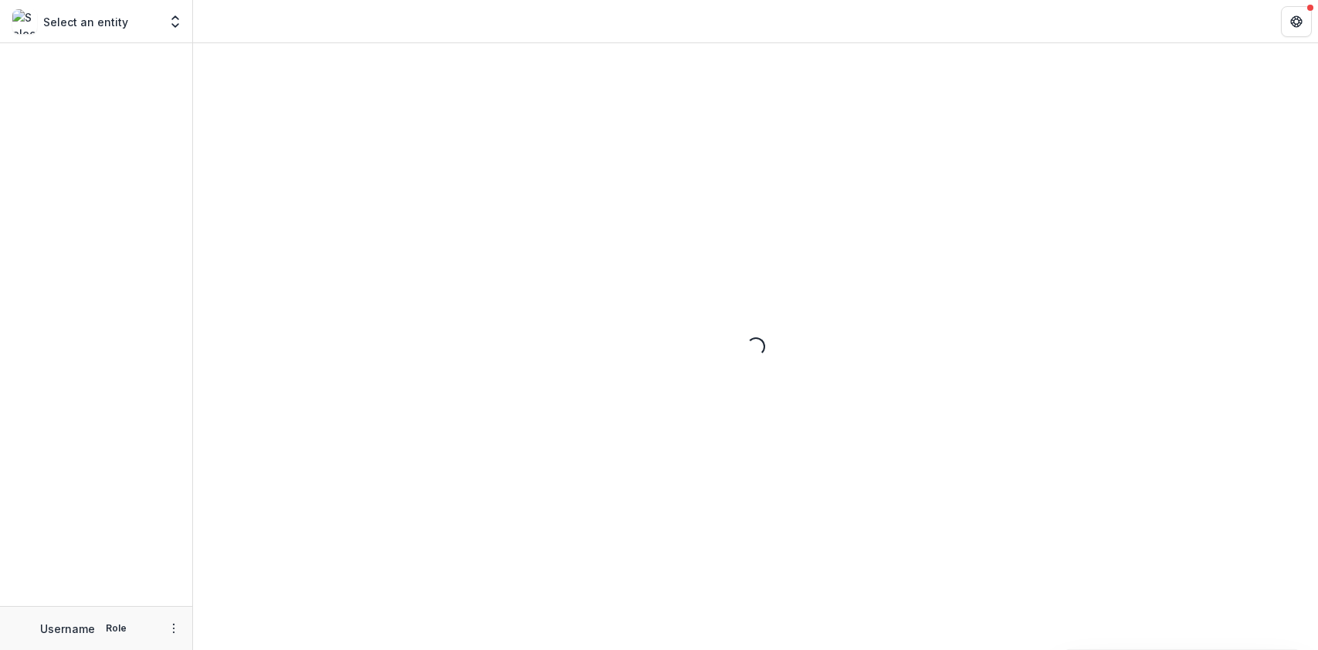  What do you see at coordinates (86, 22) in the screenshot?
I see `p: Select an entity` at bounding box center [86, 22].